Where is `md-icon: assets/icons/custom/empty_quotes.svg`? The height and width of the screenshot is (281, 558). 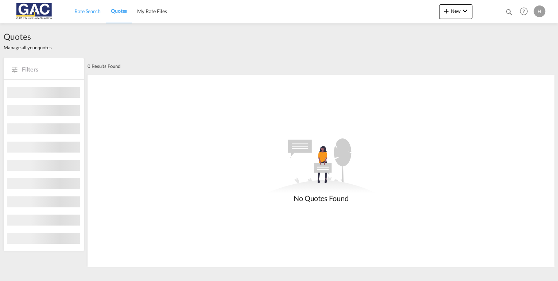
md-icon: assets/icons/custom/empty_quotes.svg is located at coordinates (321, 165).